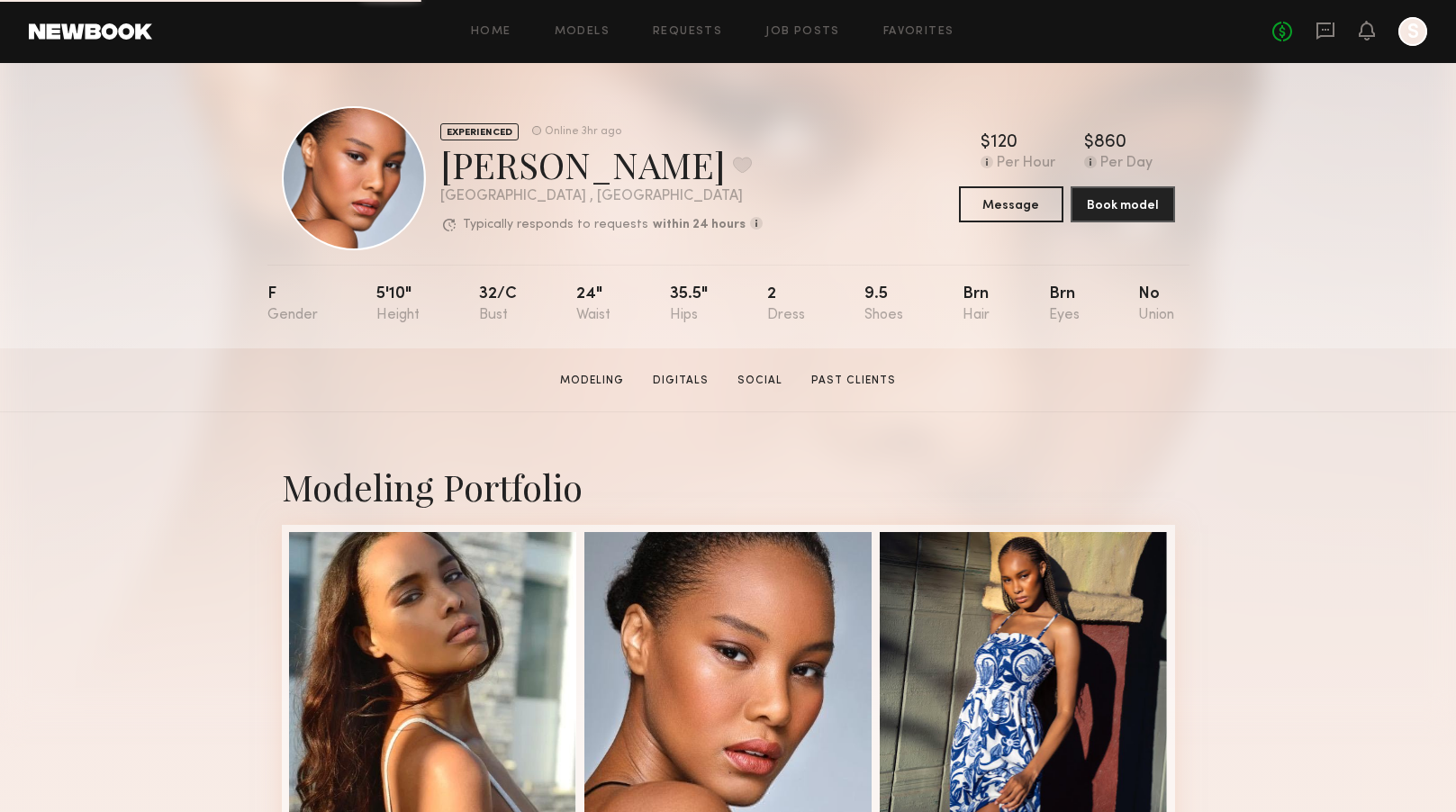 This screenshot has height=812, width=1456. What do you see at coordinates (582, 31) in the screenshot?
I see `a: Models` at bounding box center [582, 31].